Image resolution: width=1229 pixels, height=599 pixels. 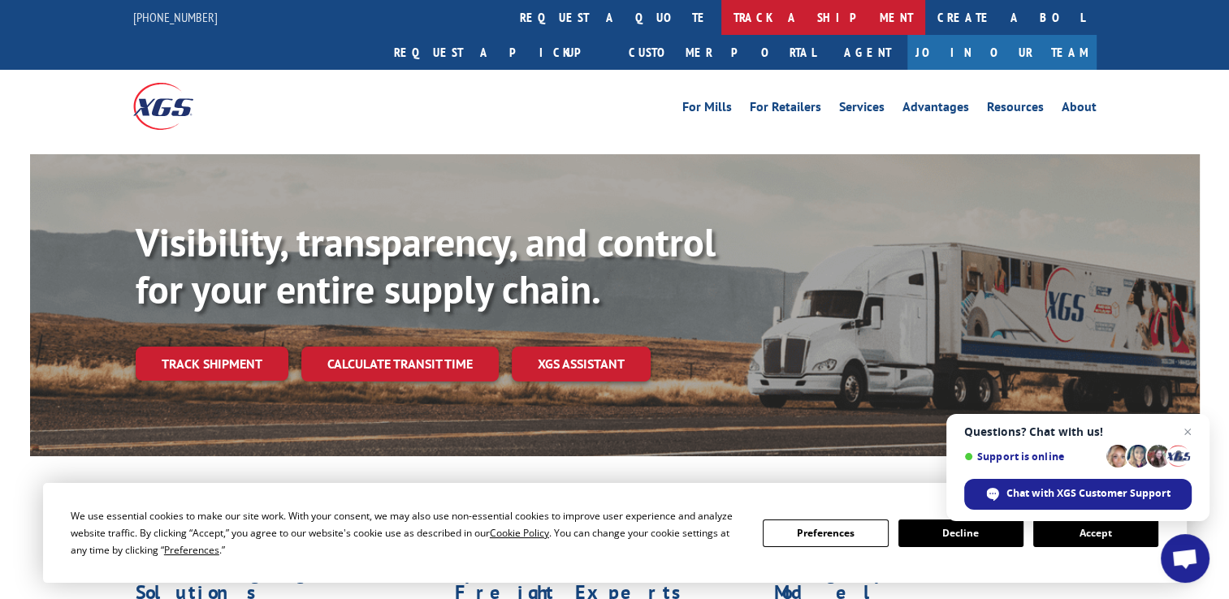 What do you see at coordinates (212, 364) in the screenshot?
I see `a: Track shipment` at bounding box center [212, 364].